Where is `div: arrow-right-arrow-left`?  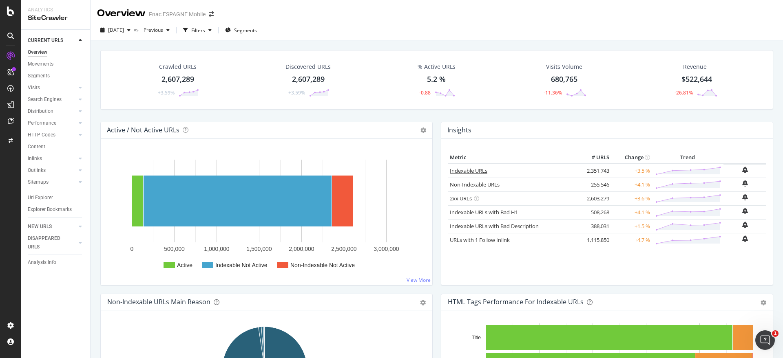
div: arrow-right-arrow-left is located at coordinates (211, 14).